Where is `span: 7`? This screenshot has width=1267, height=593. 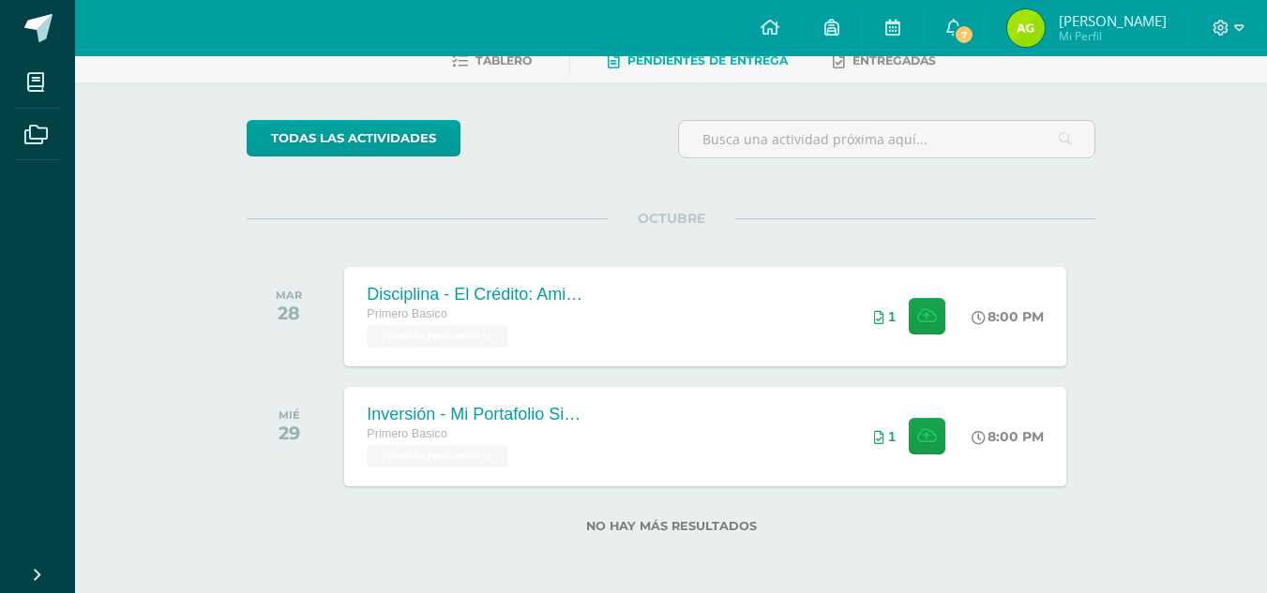
span: 7 is located at coordinates (964, 35).